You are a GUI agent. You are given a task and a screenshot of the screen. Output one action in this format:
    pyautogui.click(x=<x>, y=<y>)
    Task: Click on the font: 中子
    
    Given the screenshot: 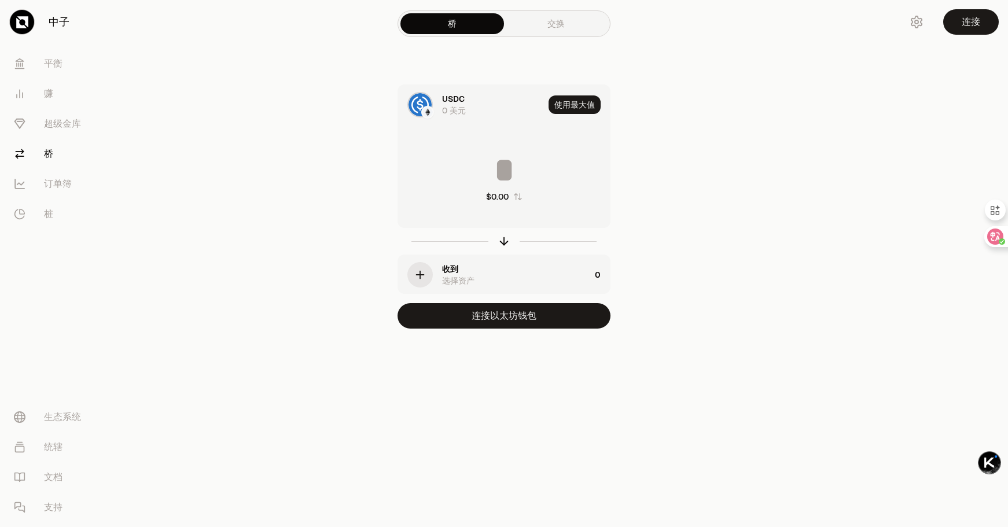 What is the action you would take?
    pyautogui.click(x=59, y=21)
    